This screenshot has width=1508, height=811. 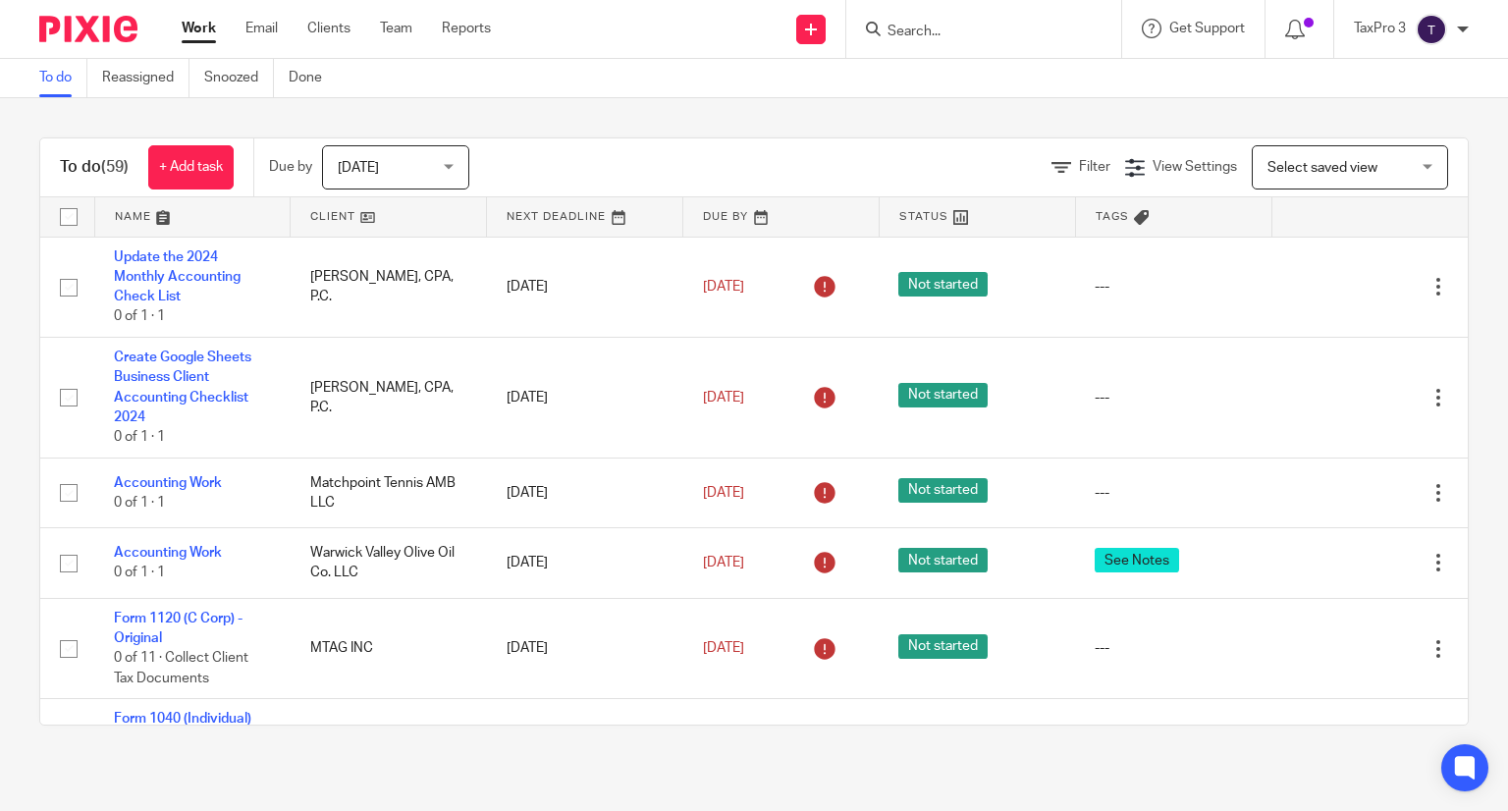 I want to click on a: To do, so click(x=63, y=78).